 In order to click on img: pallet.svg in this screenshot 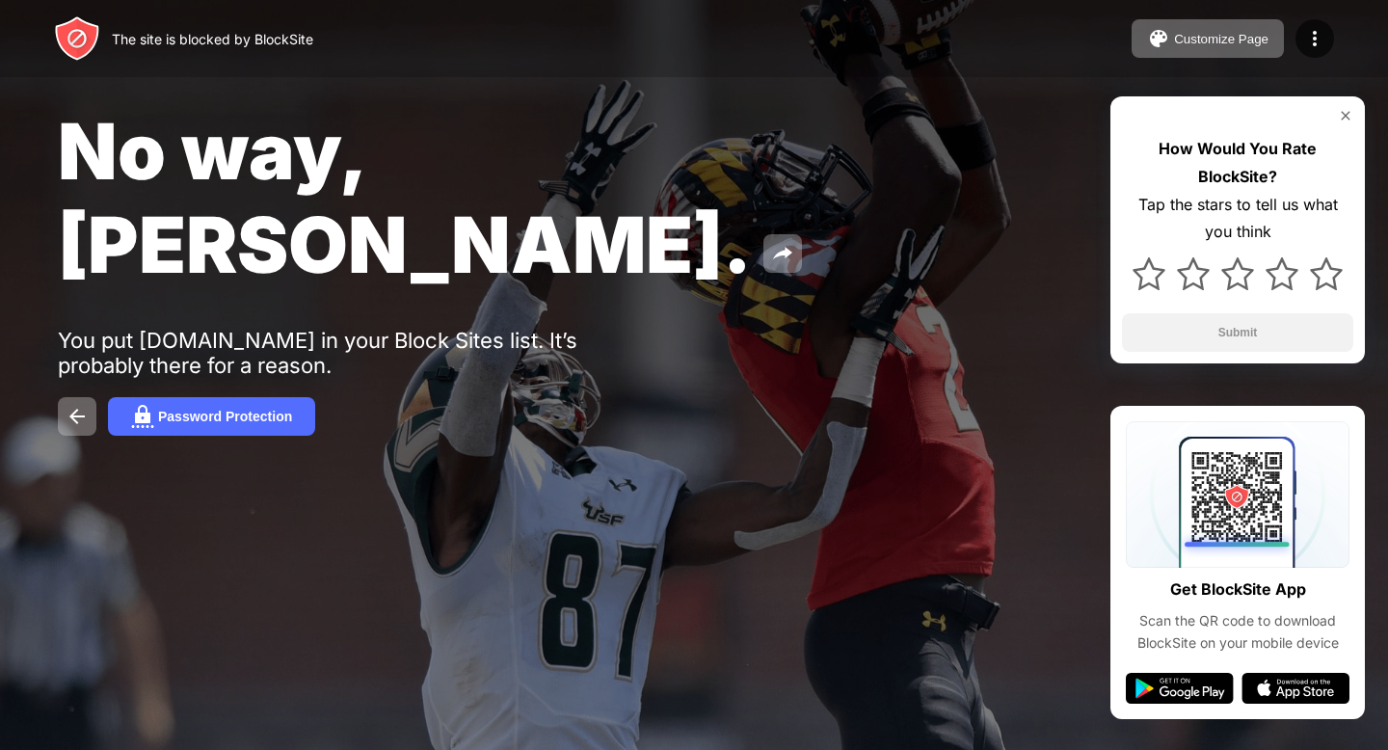, I will do `click(1158, 39)`.